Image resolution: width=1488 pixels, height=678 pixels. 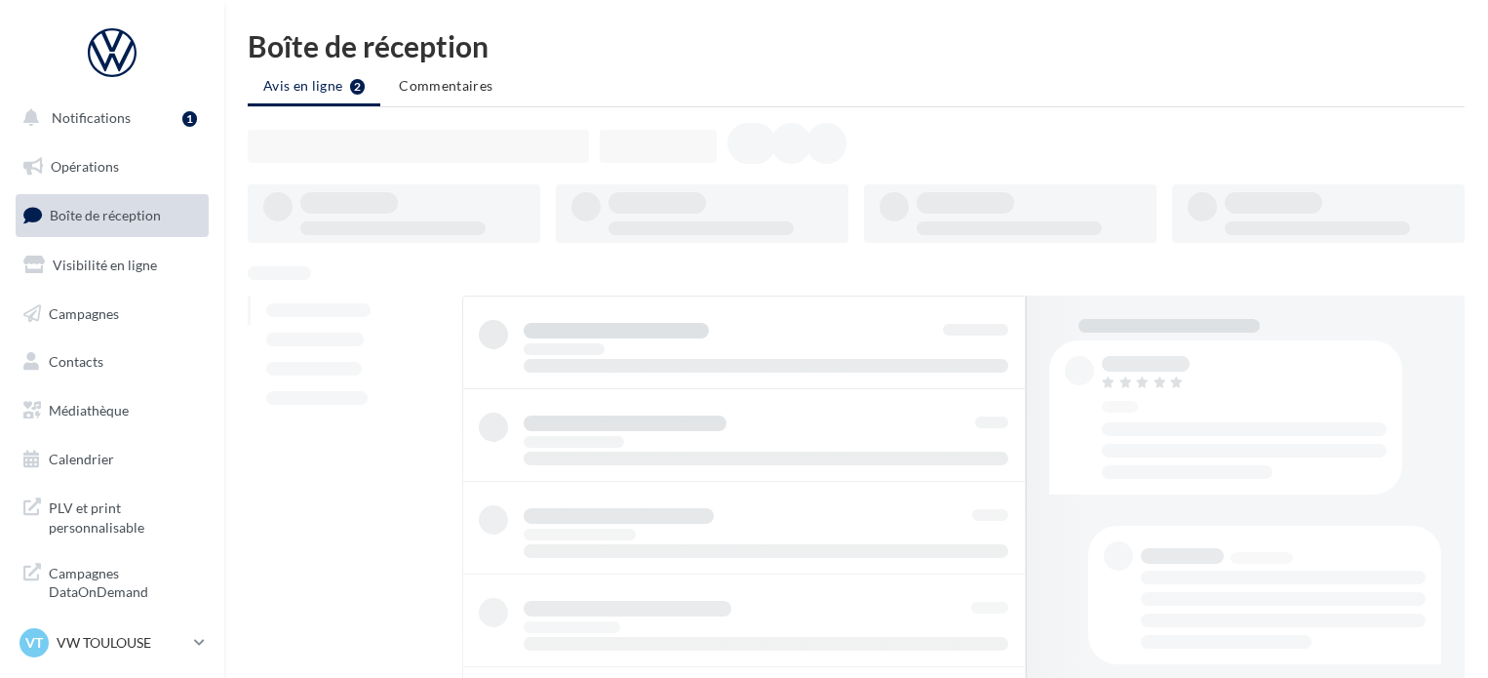 I want to click on div: 1, so click(x=189, y=119).